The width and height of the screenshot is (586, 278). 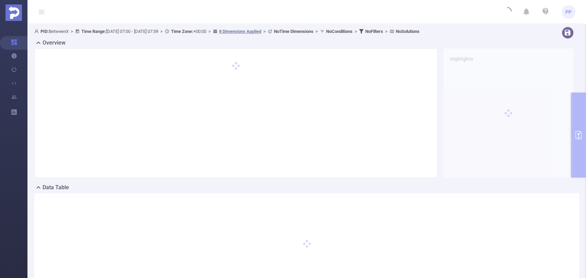 What do you see at coordinates (45, 31) in the screenshot?
I see `b: PID:` at bounding box center [45, 31].